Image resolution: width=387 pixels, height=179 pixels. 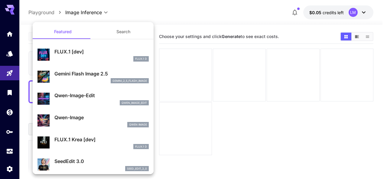 What do you see at coordinates (93, 121) in the screenshot?
I see `div: Qwen-ImageQwen Image` at bounding box center [93, 121].